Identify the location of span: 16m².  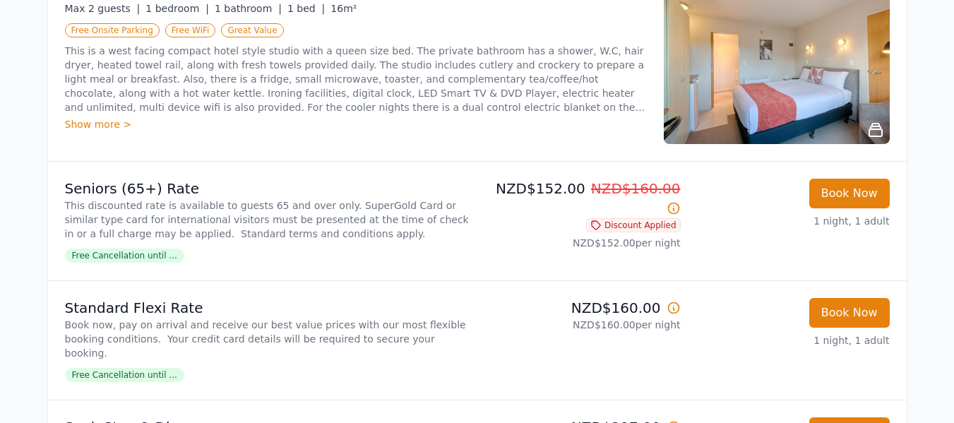
(343, 8).